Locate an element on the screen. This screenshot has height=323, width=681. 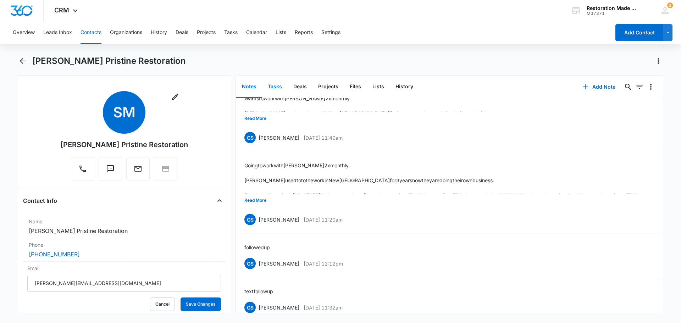
label: Phone is located at coordinates (124, 245).